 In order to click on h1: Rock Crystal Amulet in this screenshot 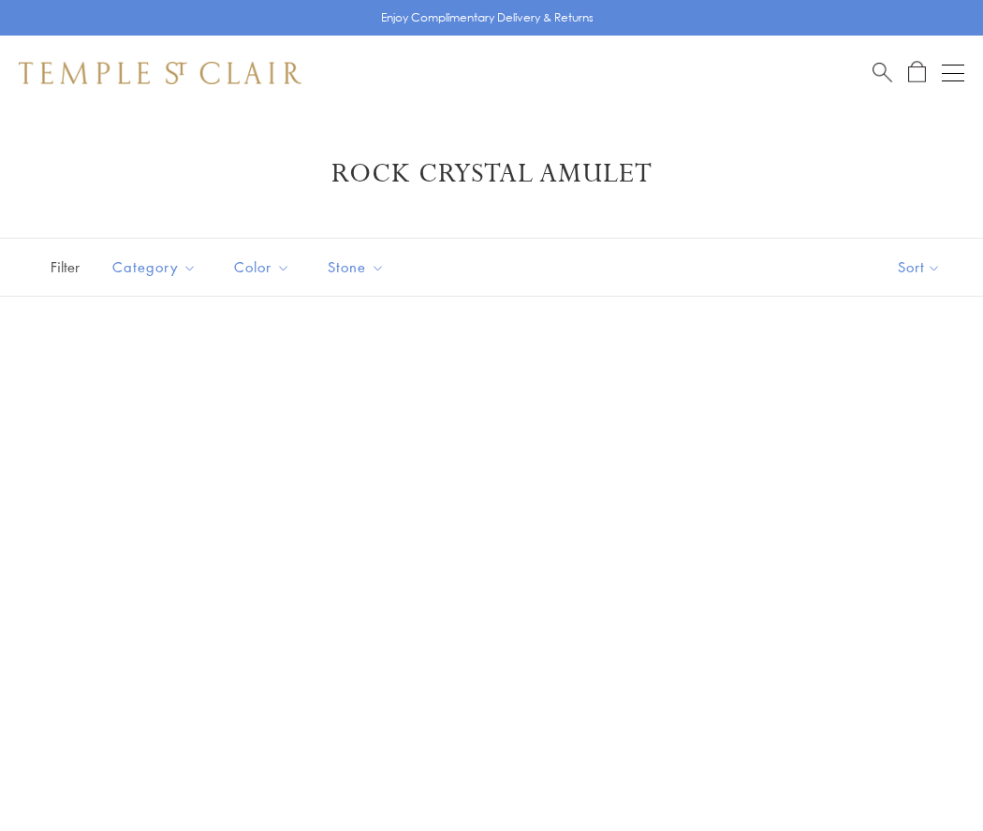, I will do `click(491, 174)`.